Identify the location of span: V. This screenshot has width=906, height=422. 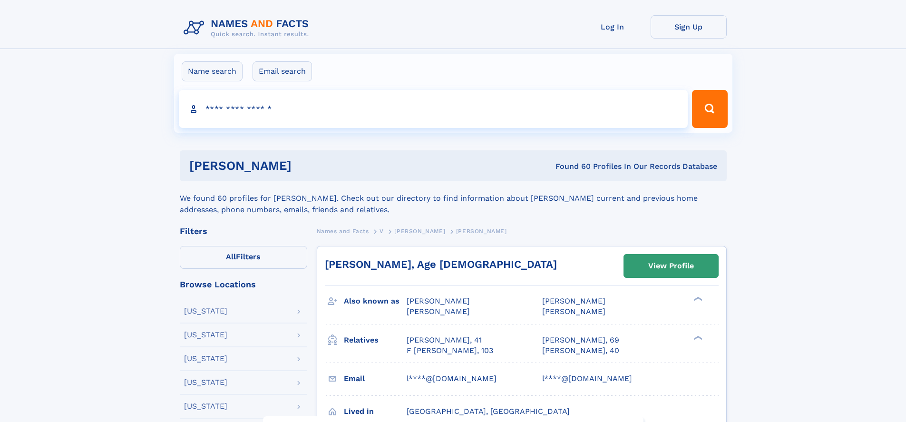
(381, 231).